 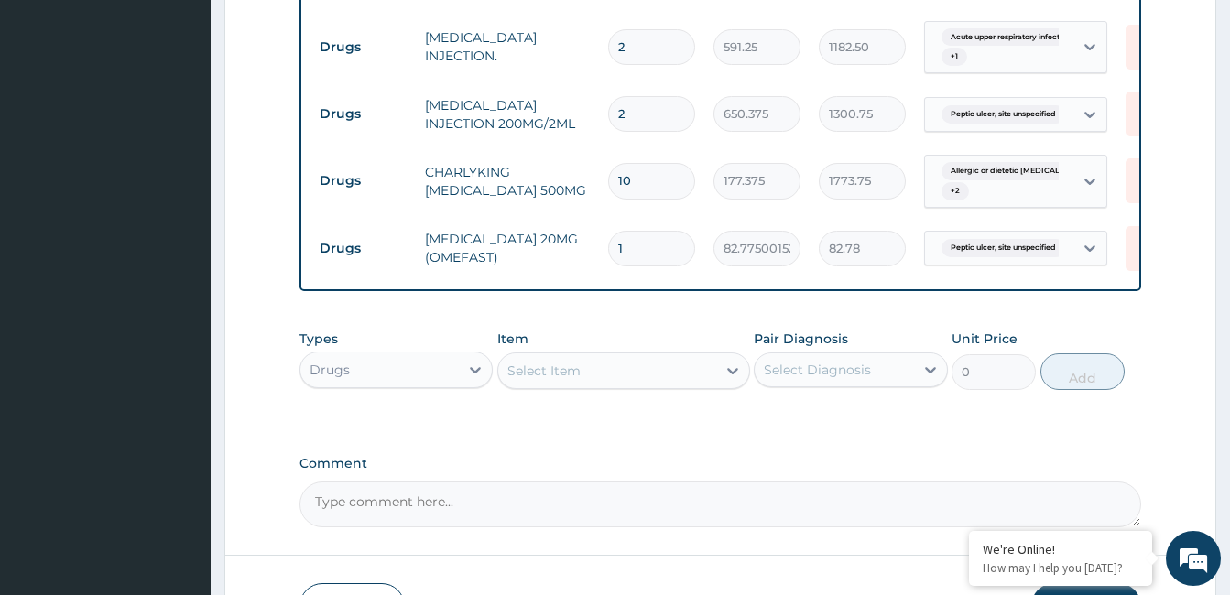 What do you see at coordinates (179, 431) in the screenshot?
I see `textarea: Type your message and hit 'Enter'` at bounding box center [179, 431].